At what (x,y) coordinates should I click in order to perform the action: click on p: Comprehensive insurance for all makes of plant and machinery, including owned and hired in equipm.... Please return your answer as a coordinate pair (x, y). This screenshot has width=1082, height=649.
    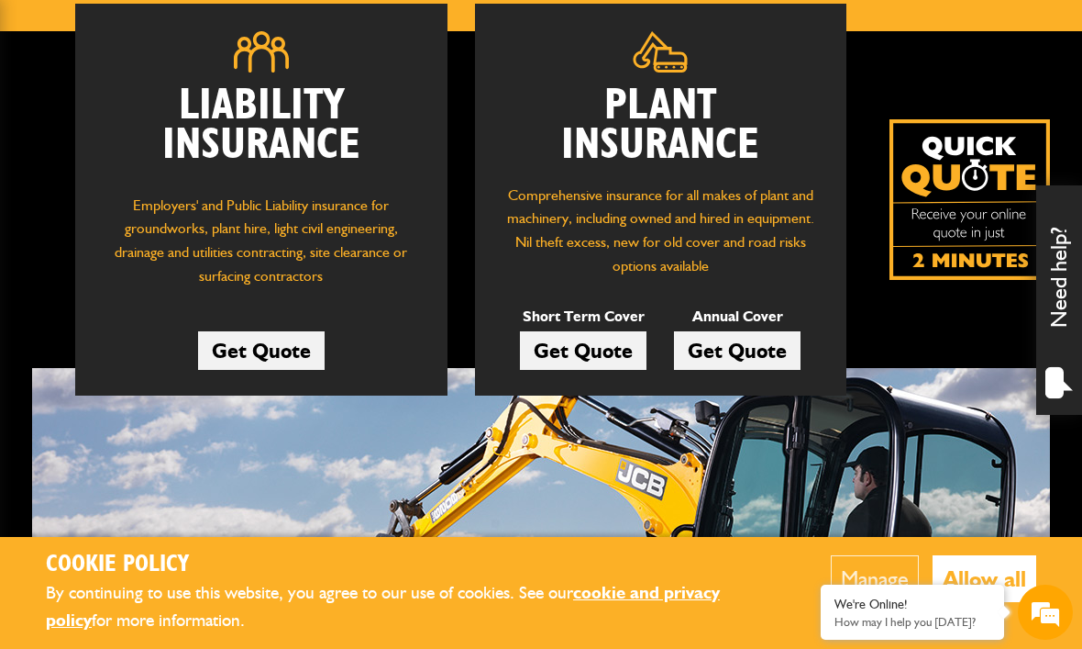
    Looking at the image, I should click on (661, 230).